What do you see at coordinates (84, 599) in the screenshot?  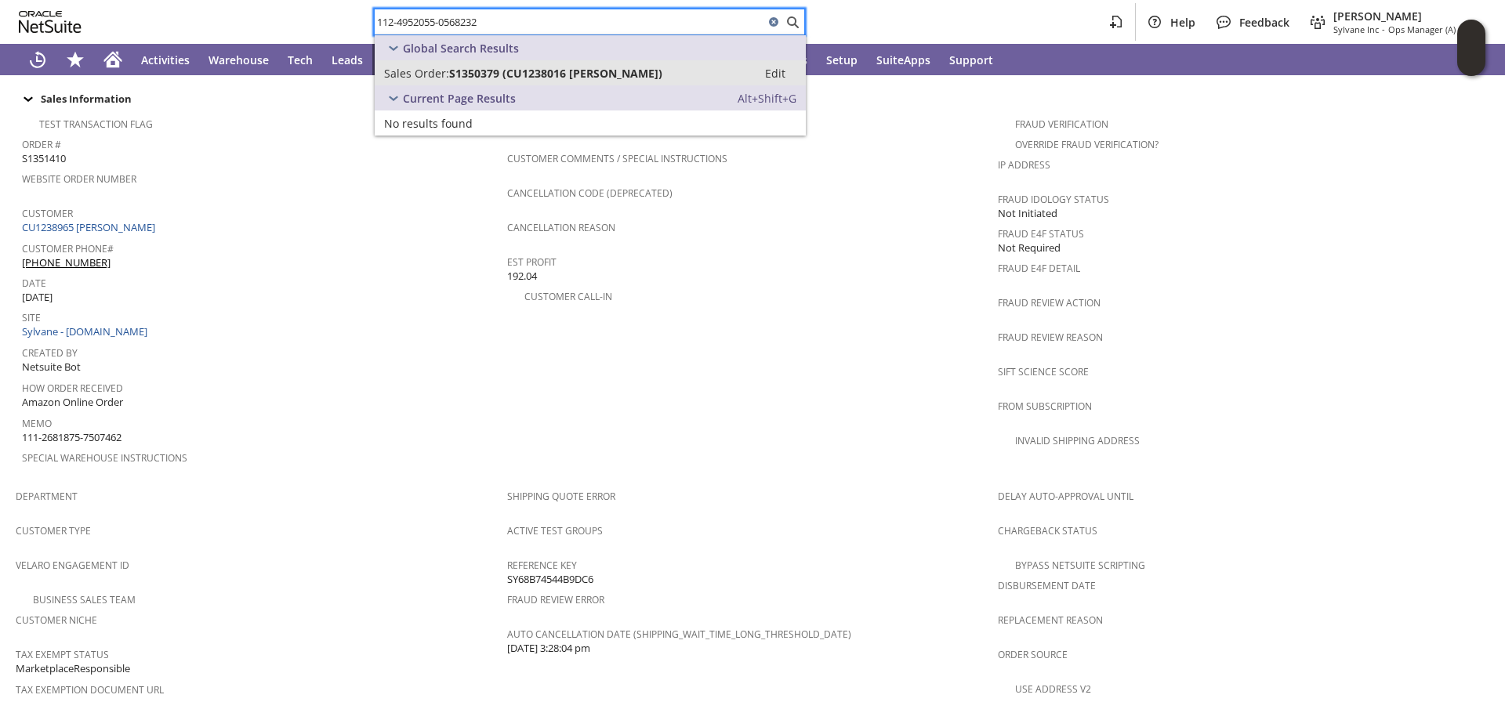 I see `a: Business Sales Team` at bounding box center [84, 599].